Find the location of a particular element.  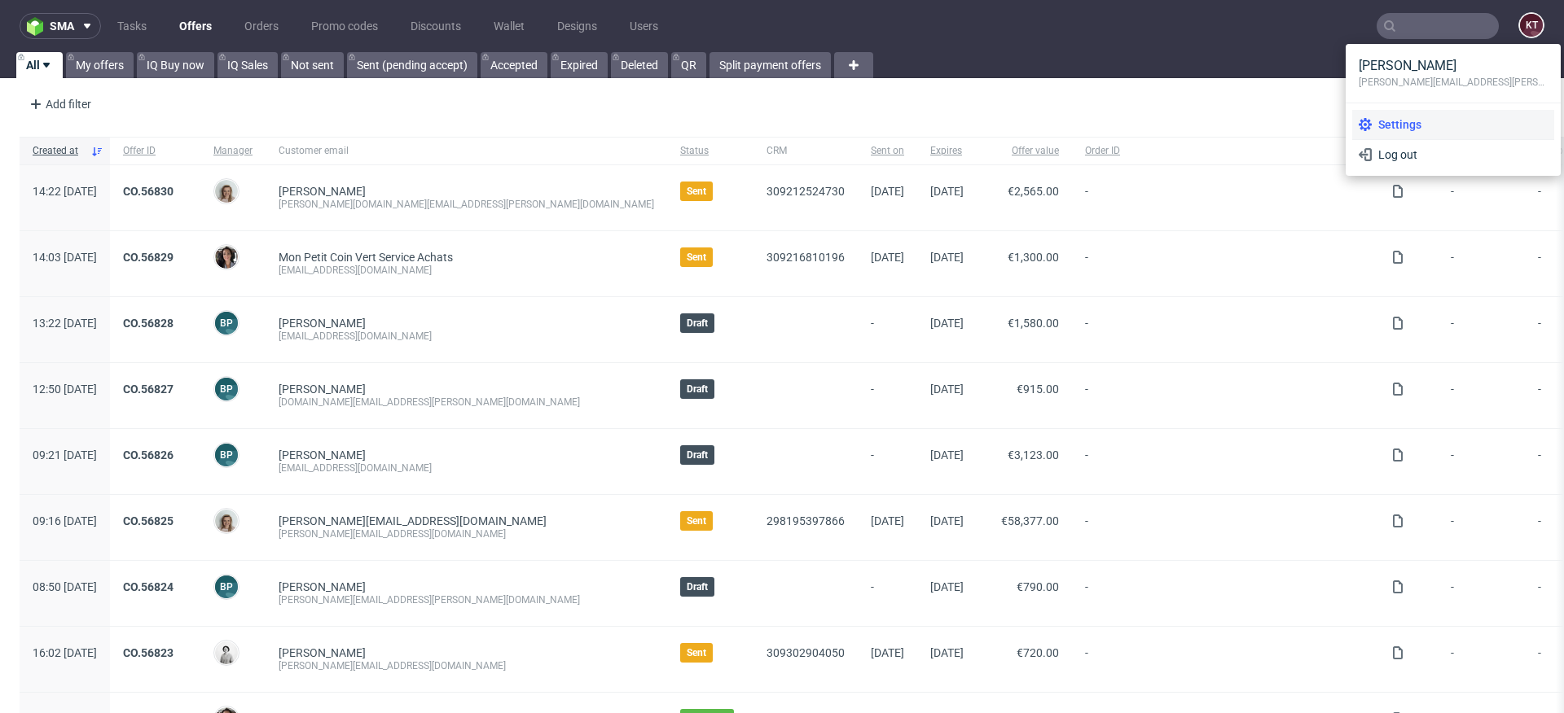

a: CO.56828 is located at coordinates (148, 323).